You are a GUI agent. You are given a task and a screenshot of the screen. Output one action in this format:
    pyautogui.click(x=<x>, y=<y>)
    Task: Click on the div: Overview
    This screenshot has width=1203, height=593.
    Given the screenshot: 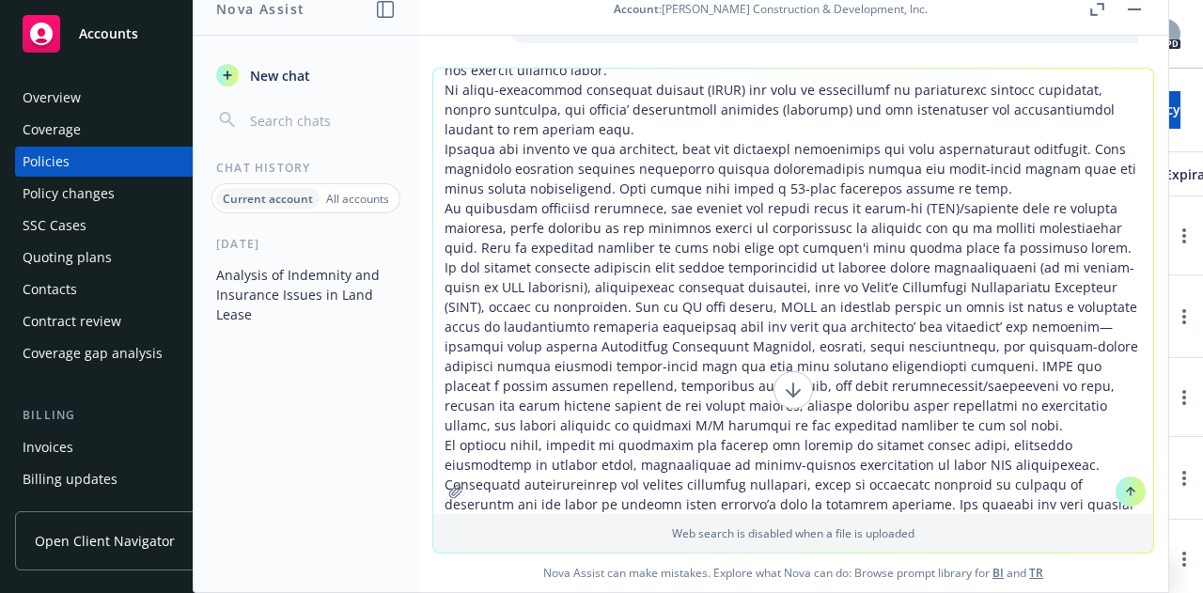 What is the action you would take?
    pyautogui.click(x=52, y=98)
    